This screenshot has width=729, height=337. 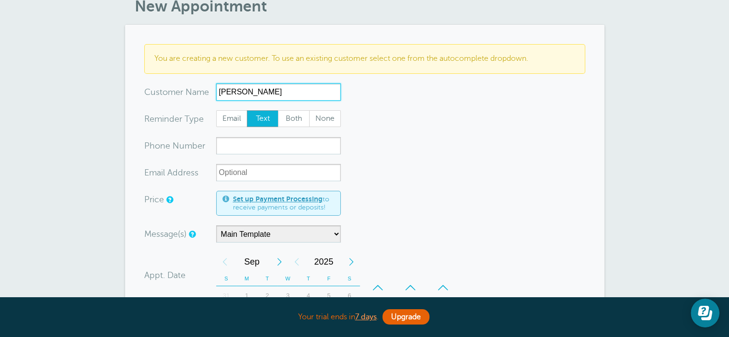 I want to click on a: Upgrade, so click(x=406, y=317).